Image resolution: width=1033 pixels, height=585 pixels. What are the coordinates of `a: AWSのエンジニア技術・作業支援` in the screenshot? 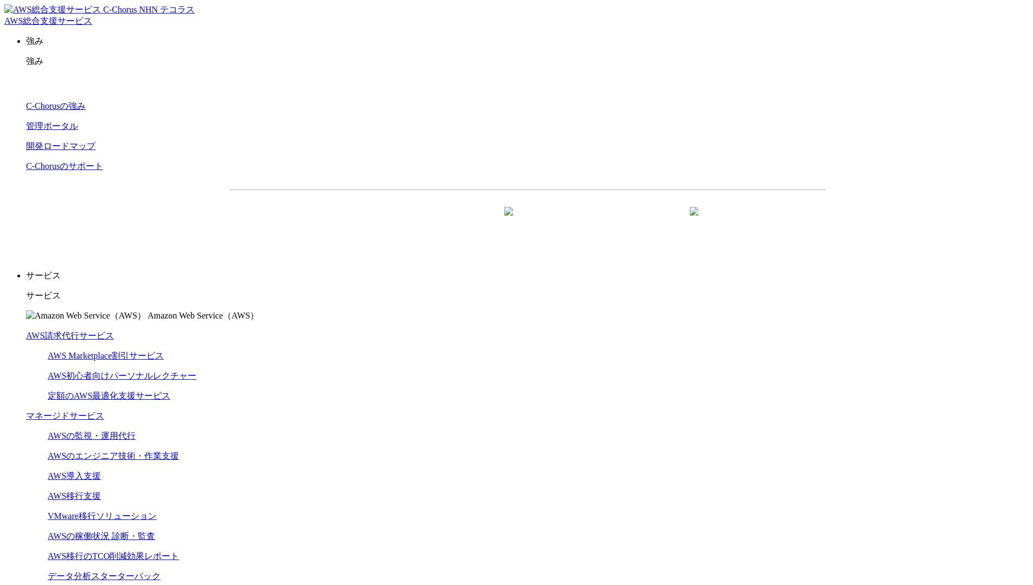 It's located at (113, 456).